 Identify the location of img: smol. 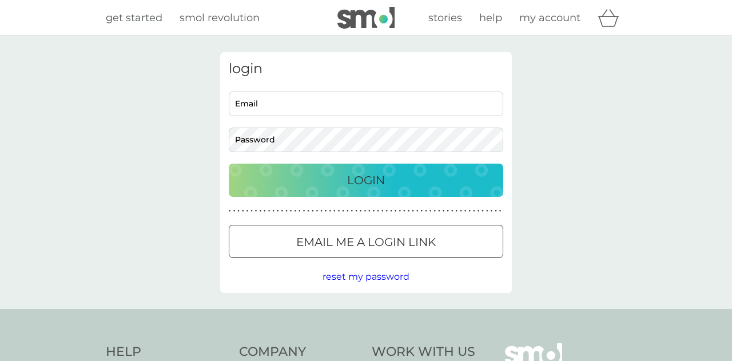
(366, 18).